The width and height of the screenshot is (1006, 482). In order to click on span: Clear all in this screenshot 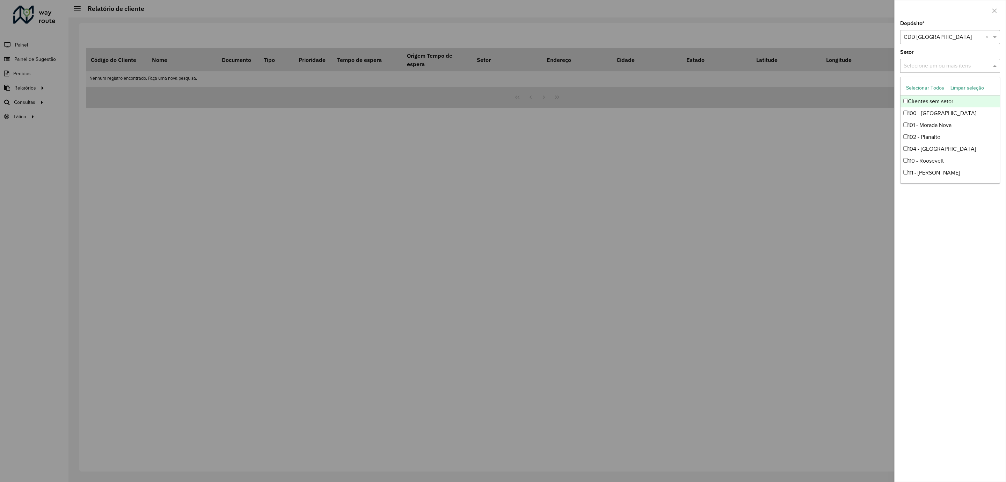, I will do `click(989, 37)`.